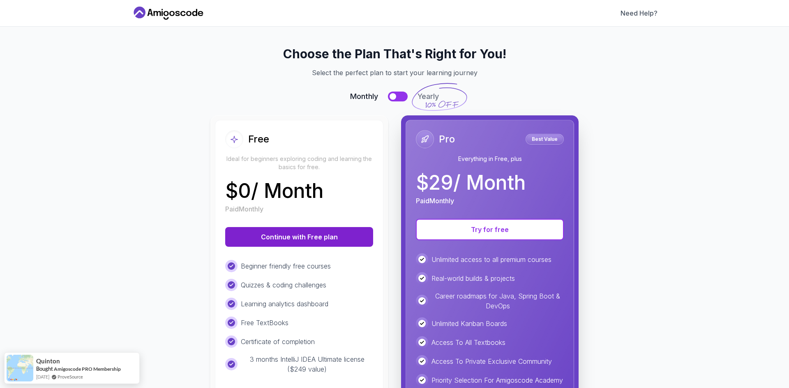 This screenshot has height=388, width=789. I want to click on p: Career roadmaps for Java, Spring Boot & DevOps, so click(497, 301).